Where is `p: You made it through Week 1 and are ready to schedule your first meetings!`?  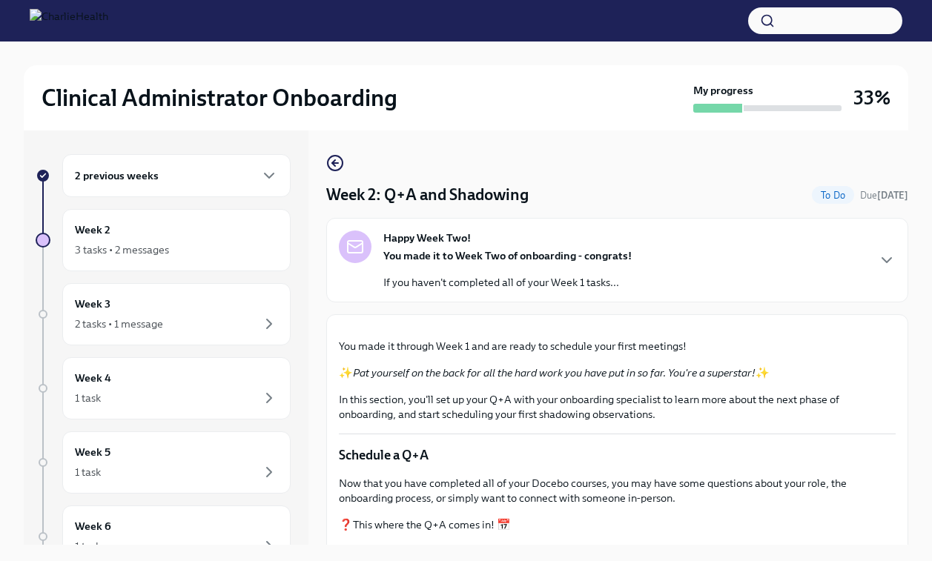
p: You made it through Week 1 and are ready to schedule your first meetings! is located at coordinates (617, 346).